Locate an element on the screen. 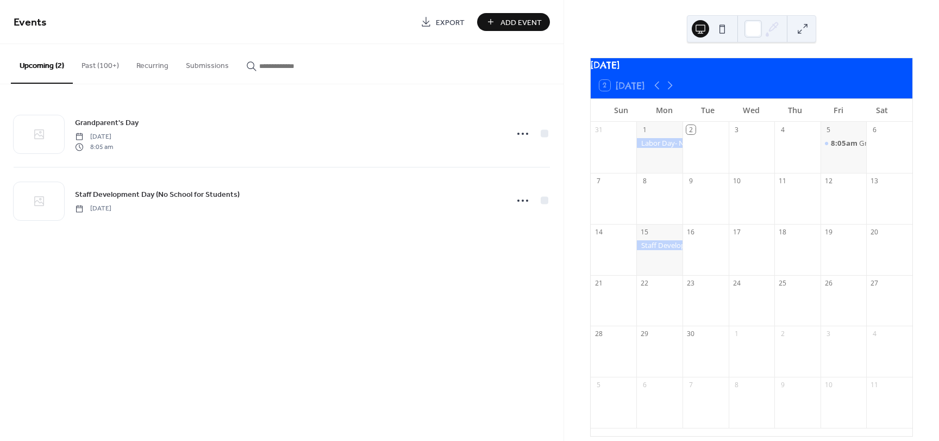 The width and height of the screenshot is (939, 441). span: Events is located at coordinates (30, 22).